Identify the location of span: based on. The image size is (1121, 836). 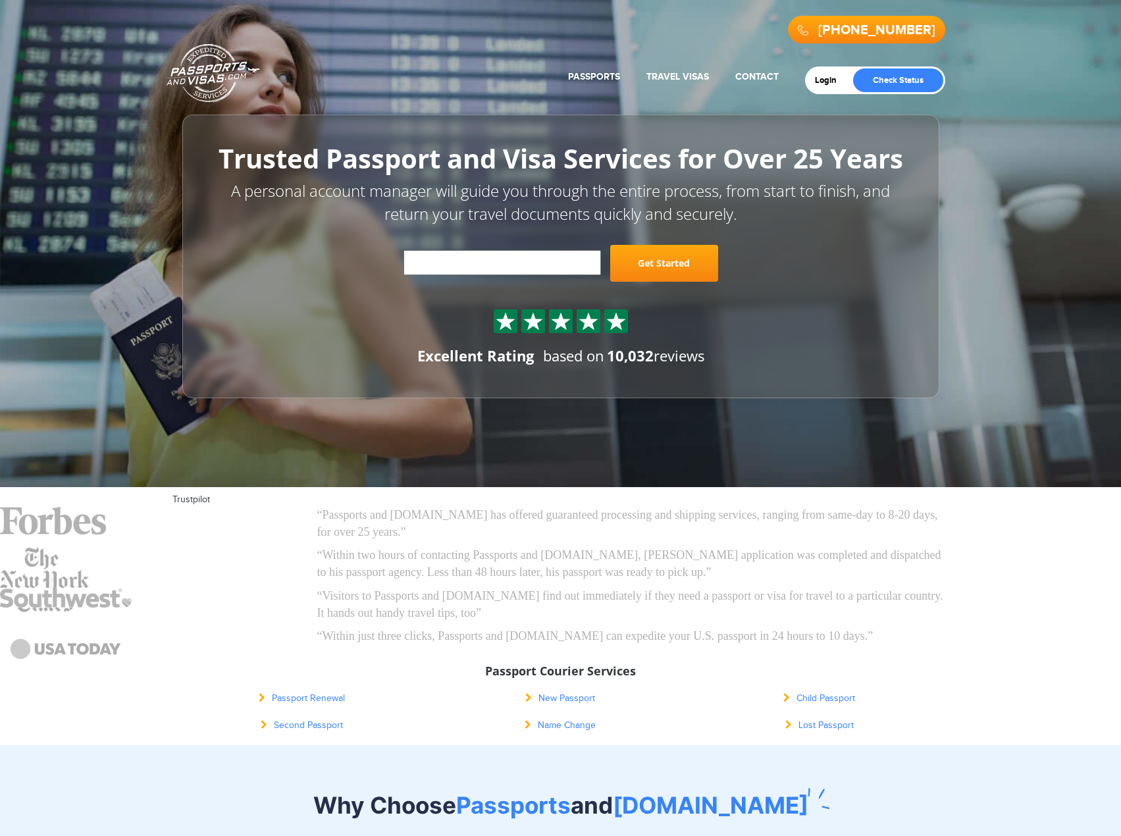
(573, 355).